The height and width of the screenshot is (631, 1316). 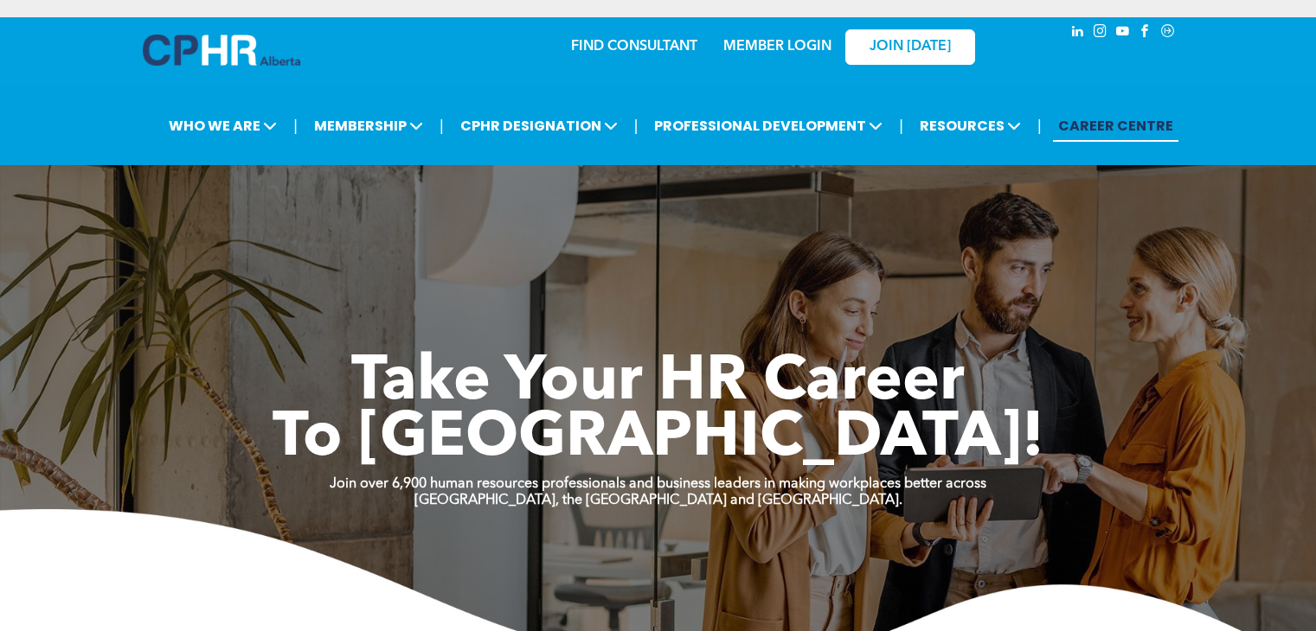 What do you see at coordinates (657, 383) in the screenshot?
I see `span: Take Your HR Career` at bounding box center [657, 383].